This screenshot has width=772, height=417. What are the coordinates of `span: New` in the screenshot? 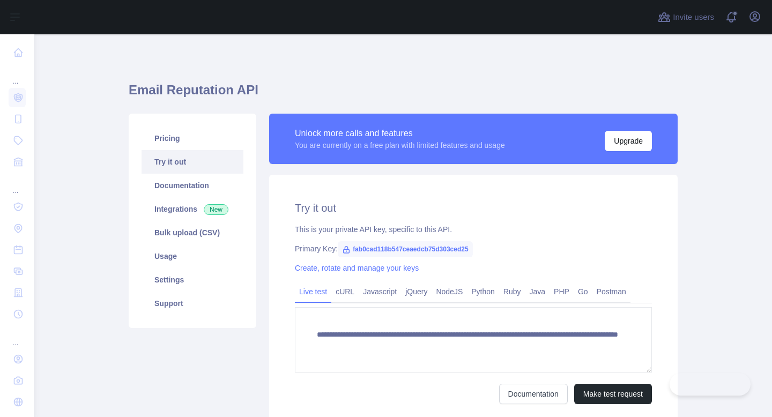 It's located at (216, 210).